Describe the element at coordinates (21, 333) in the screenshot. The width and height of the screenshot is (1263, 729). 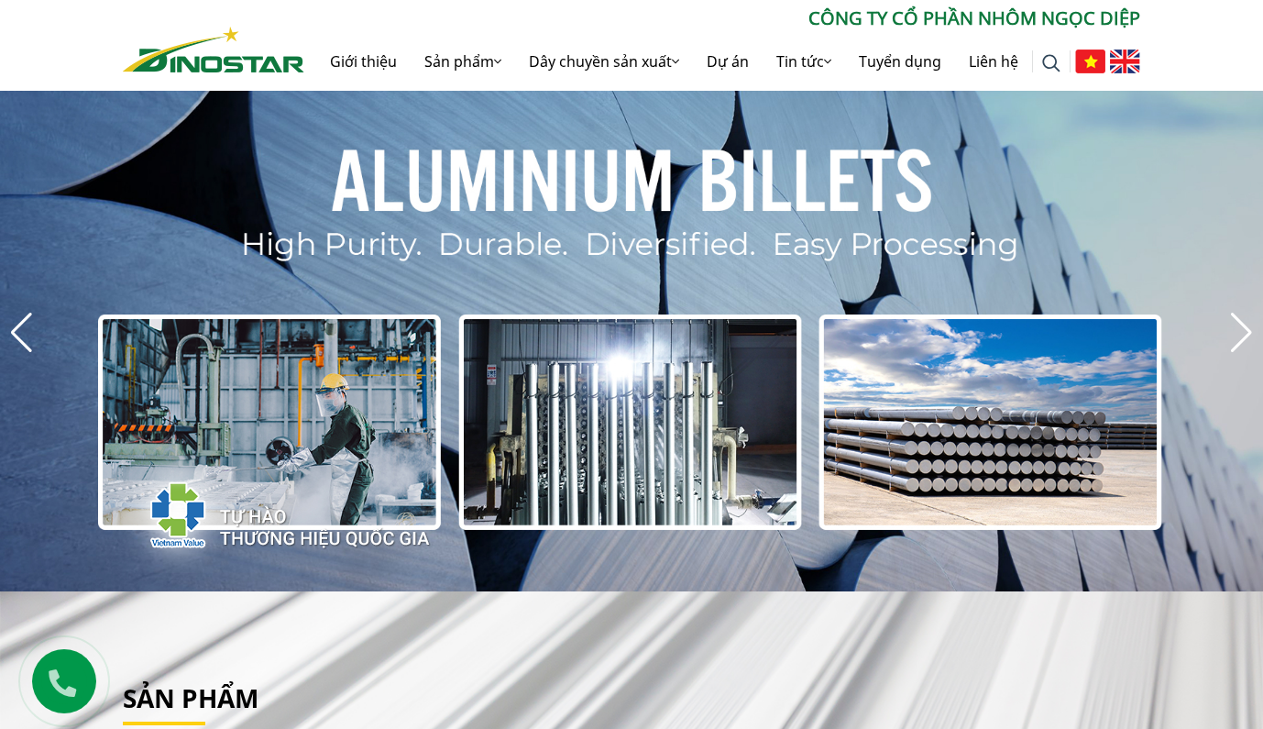
I see `div: Previous slide` at that location.